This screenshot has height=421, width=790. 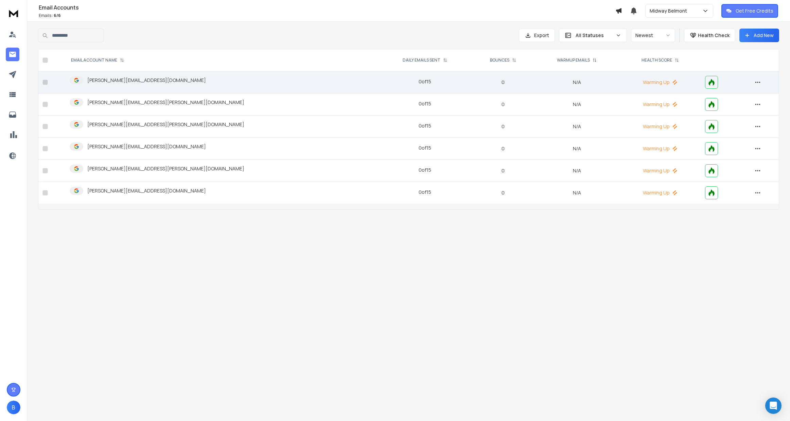 I want to click on span: B, so click(x=14, y=407).